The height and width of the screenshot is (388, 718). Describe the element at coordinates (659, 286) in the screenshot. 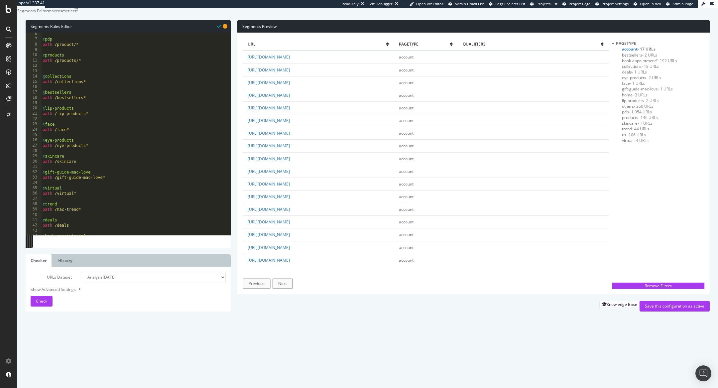

I see `button: Remove Filters` at that location.